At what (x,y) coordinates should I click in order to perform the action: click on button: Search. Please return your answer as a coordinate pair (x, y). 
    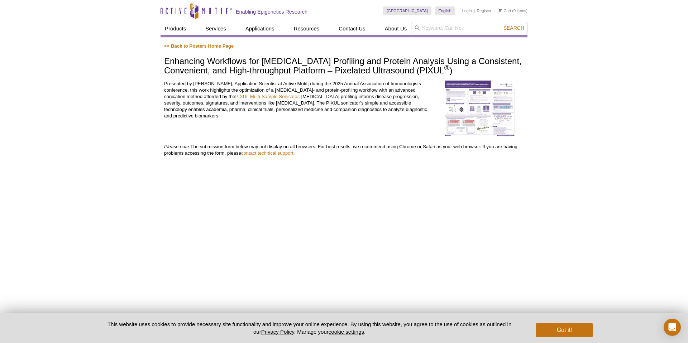
    Looking at the image, I should click on (514, 28).